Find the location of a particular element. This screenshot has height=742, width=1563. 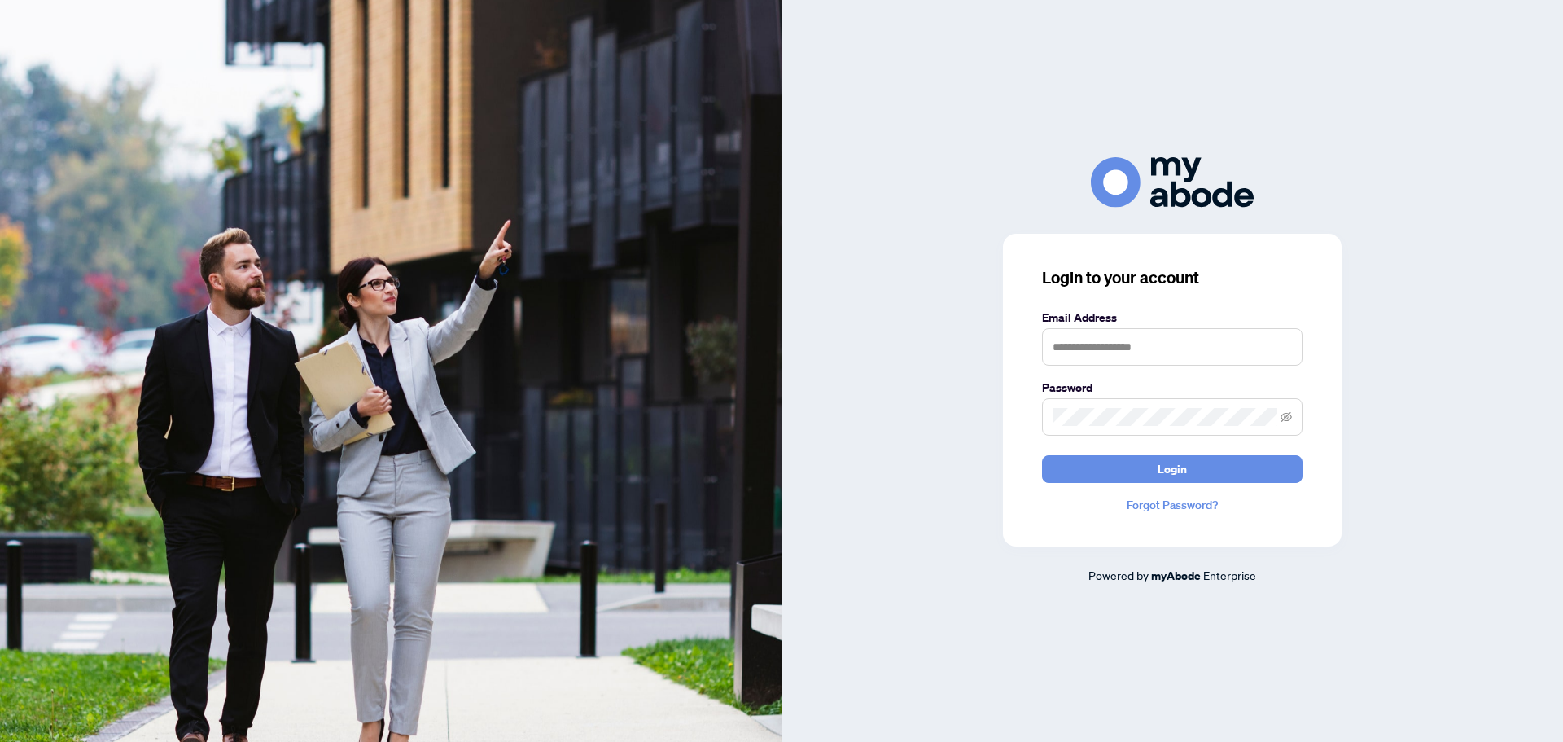

span: eye-invisible is located at coordinates (1286, 417).